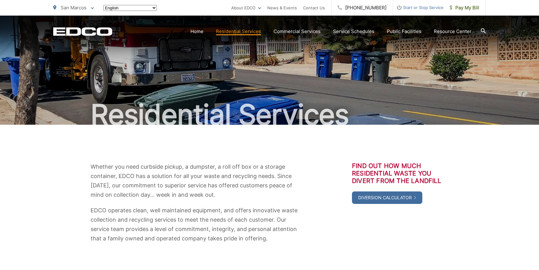 This screenshot has width=539, height=270. I want to click on h1: Residential Services, so click(270, 115).